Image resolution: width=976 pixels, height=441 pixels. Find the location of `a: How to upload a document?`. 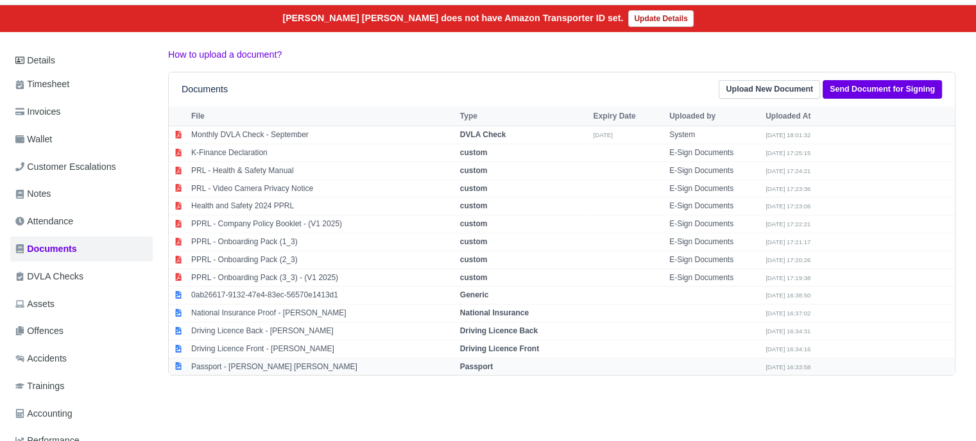

a: How to upload a document? is located at coordinates (225, 55).